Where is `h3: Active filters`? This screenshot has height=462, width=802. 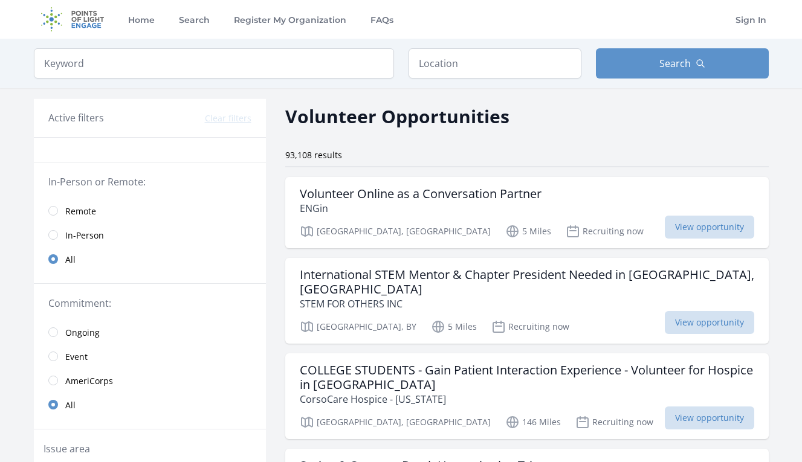 h3: Active filters is located at coordinates (76, 118).